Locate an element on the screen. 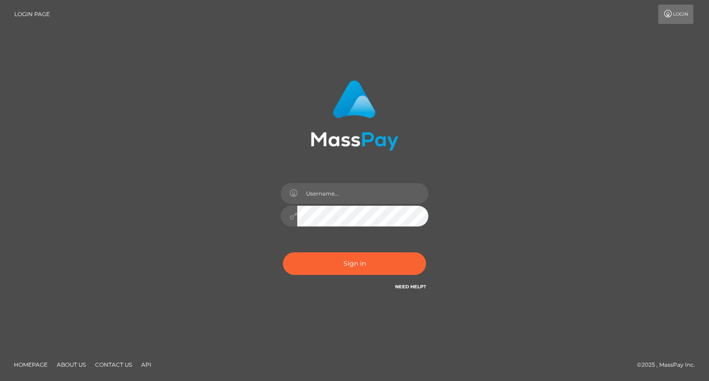 Image resolution: width=709 pixels, height=381 pixels. input: Username... is located at coordinates (363, 193).